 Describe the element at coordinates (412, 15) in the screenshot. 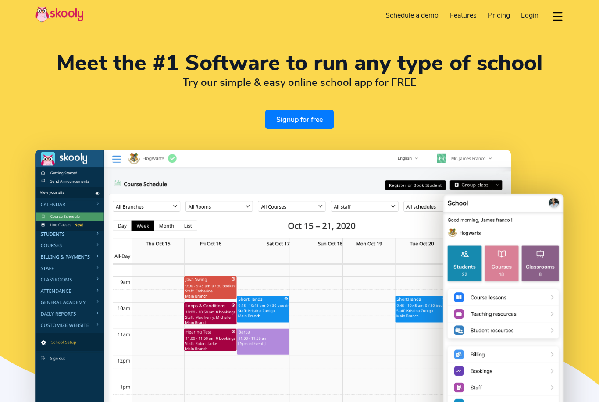

I see `a: Schedule a demo` at that location.